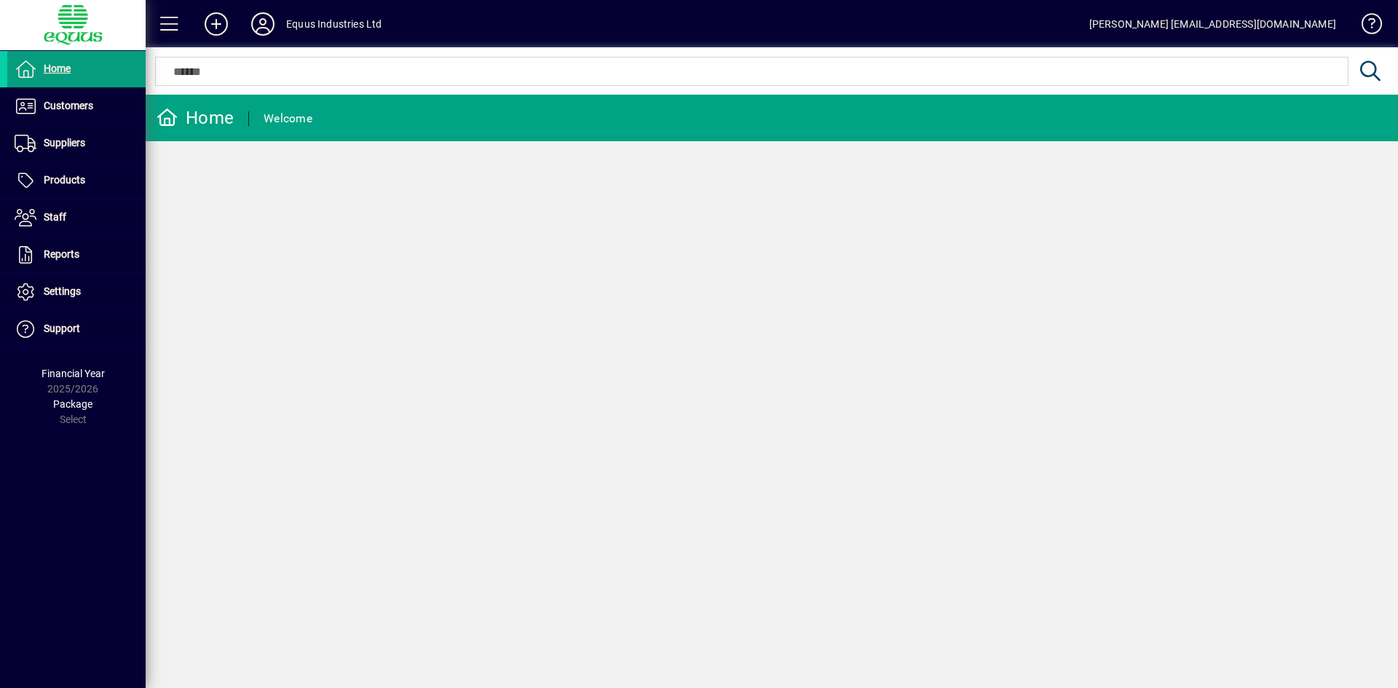 The height and width of the screenshot is (688, 1398). Describe the element at coordinates (76, 329) in the screenshot. I see `a: Support` at that location.